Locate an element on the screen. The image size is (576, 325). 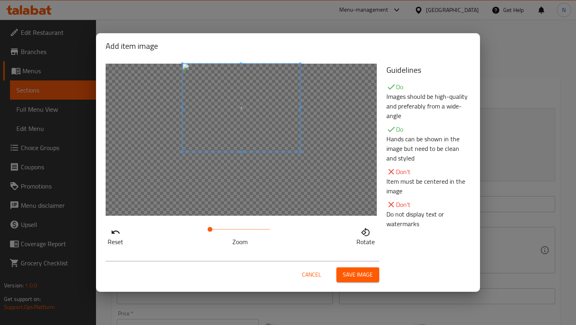
h5: Guidelines is located at coordinates (428, 70).